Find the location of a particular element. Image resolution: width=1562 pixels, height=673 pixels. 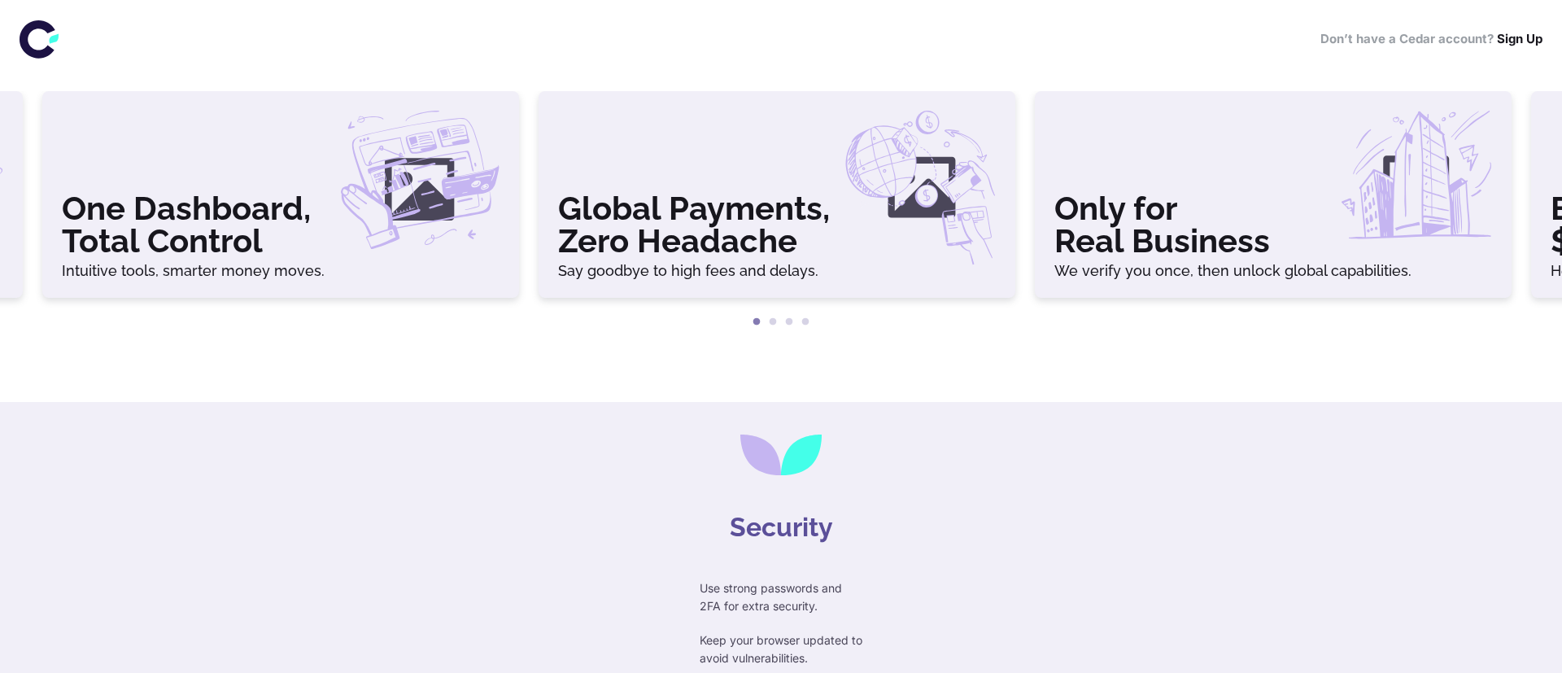

h6: Intuitive tools, smarter money moves. is located at coordinates (281, 271).